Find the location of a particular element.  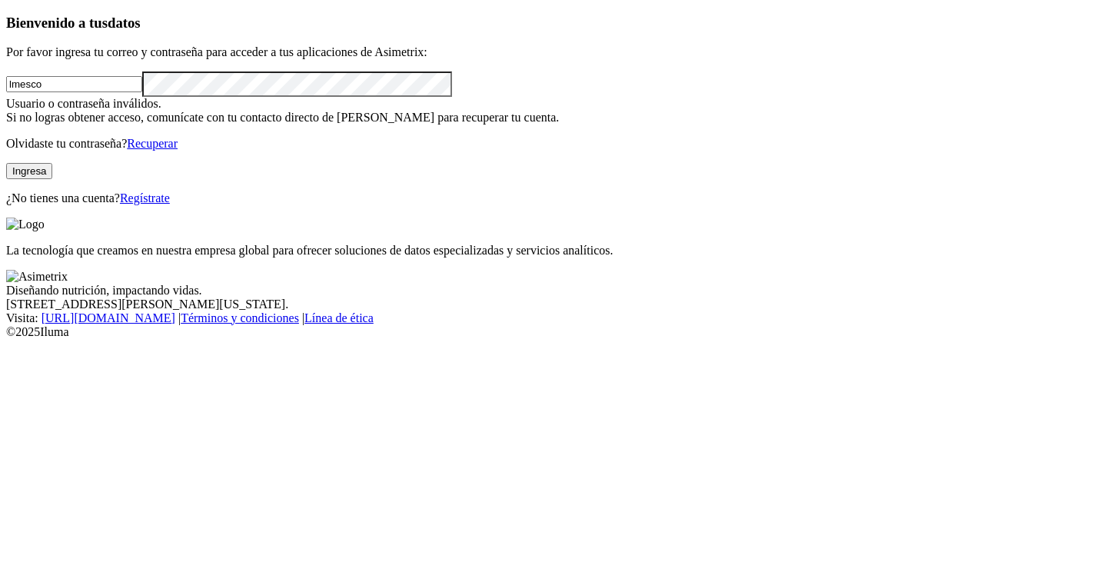

div: © 2025 Iluma is located at coordinates (553, 332).